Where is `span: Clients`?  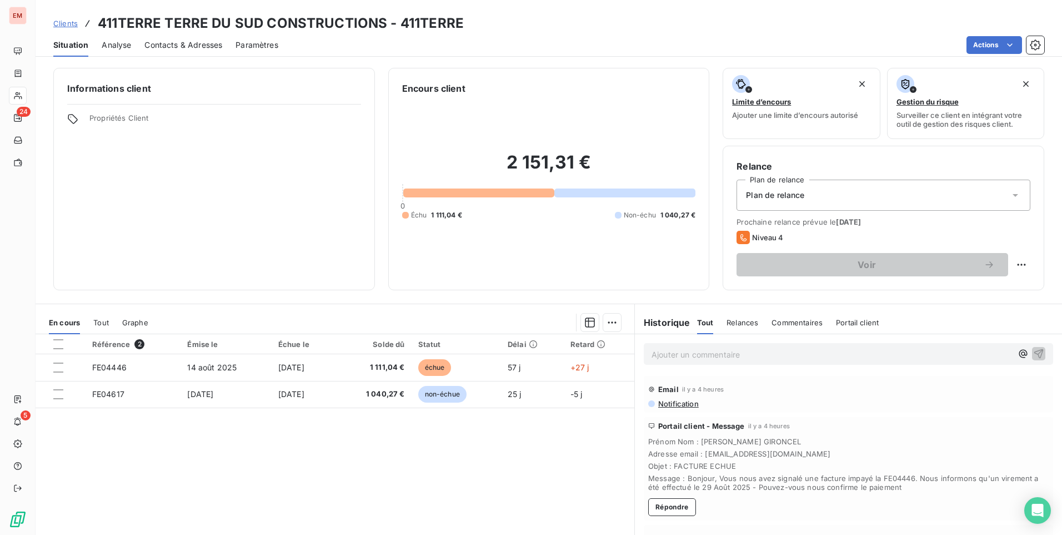
span: Clients is located at coordinates (66, 23).